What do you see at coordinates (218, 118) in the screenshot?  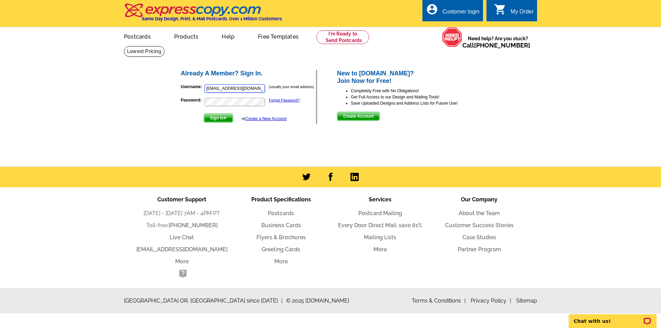 I see `button: Sign In` at bounding box center [218, 118].